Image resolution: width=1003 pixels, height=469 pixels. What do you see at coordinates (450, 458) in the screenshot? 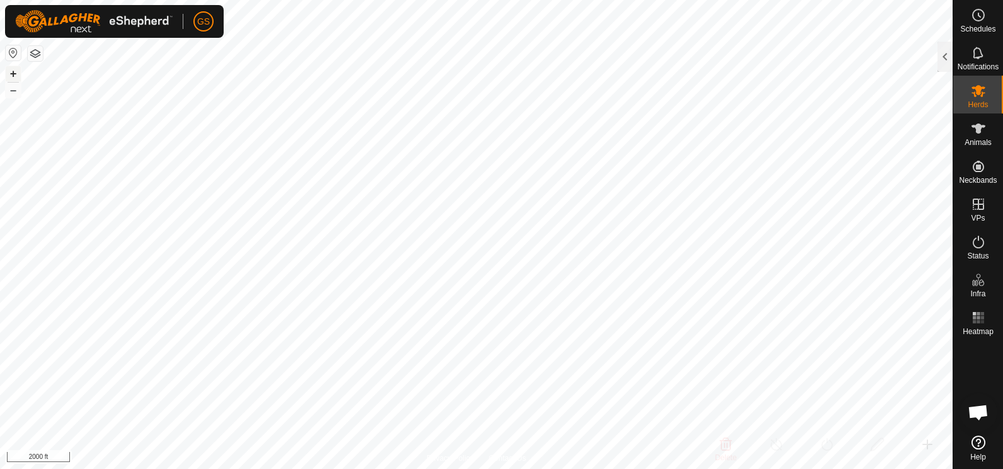
I see `a: Privacy Policy` at bounding box center [450, 458].